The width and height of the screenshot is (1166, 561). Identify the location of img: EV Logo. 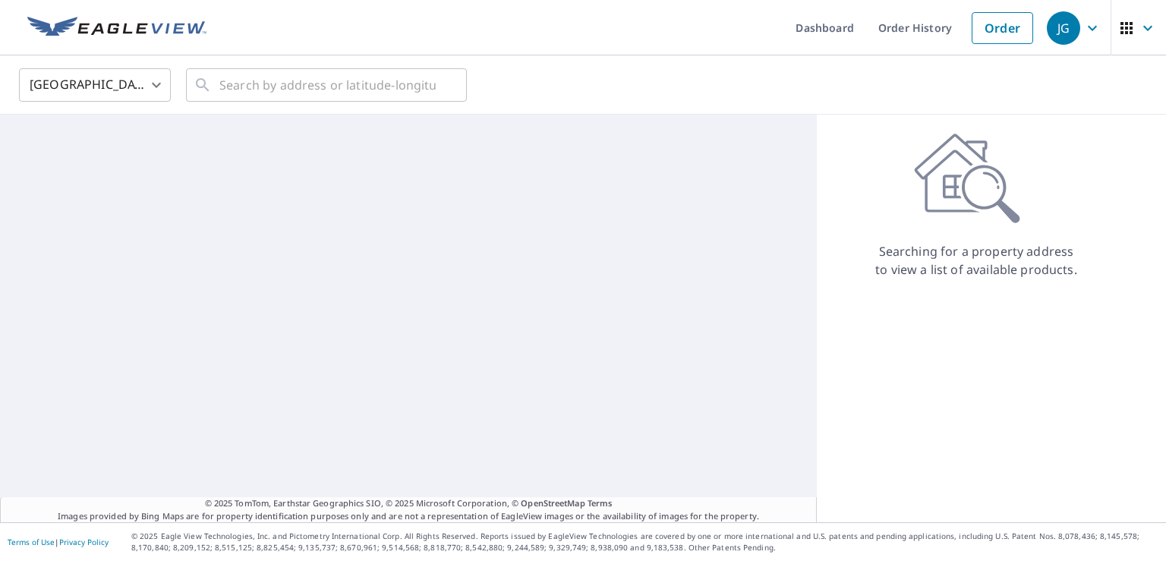
(117, 28).